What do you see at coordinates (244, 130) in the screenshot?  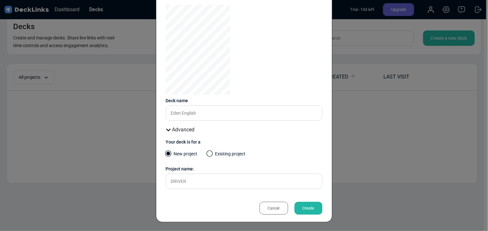 I see `div: Advanced` at bounding box center [244, 130].